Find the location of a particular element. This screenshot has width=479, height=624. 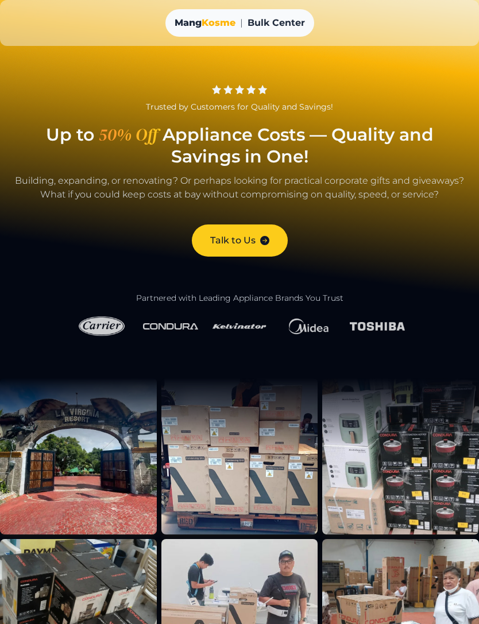

img: Carrier Logo is located at coordinates (102, 326).